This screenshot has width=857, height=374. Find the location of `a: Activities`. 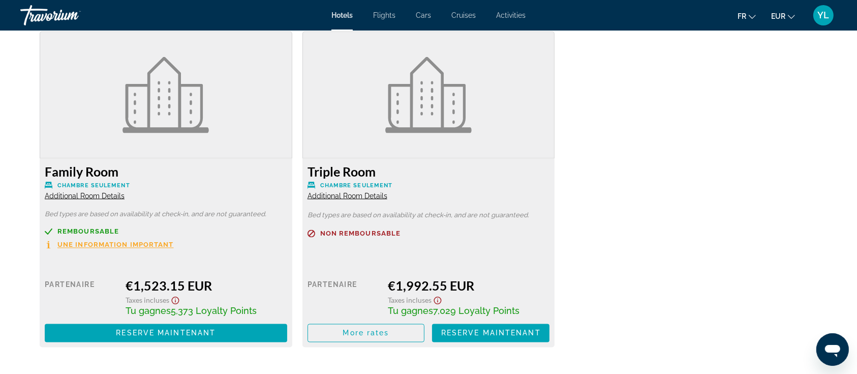

a: Activities is located at coordinates (511, 15).